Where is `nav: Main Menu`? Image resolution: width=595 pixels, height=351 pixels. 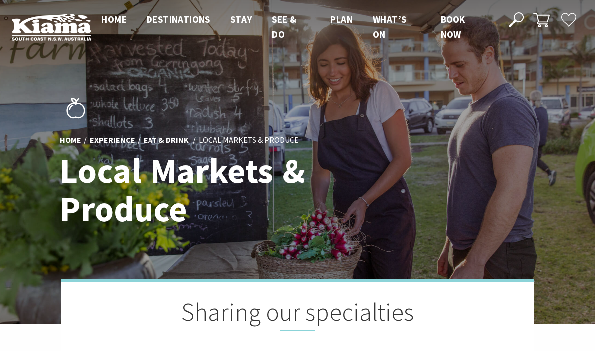
nav: Main Menu is located at coordinates (294, 27).